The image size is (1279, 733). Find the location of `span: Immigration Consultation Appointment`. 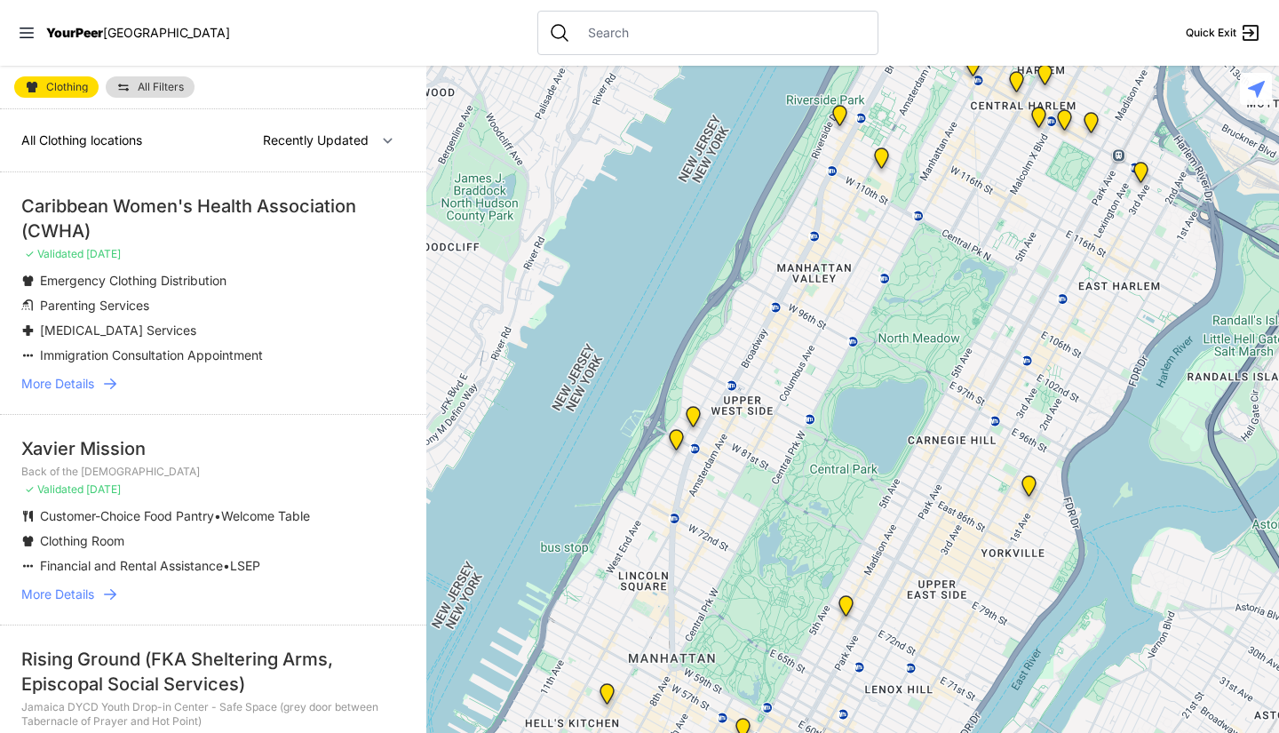

span: Immigration Consultation Appointment is located at coordinates (151, 354).